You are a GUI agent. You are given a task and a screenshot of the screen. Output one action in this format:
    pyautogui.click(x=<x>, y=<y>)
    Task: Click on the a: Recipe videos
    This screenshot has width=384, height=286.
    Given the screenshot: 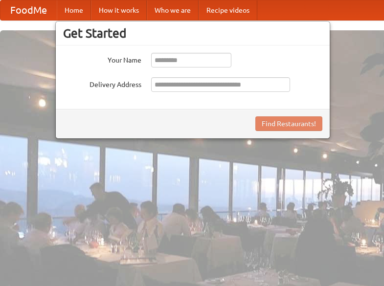 What is the action you would take?
    pyautogui.click(x=228, y=10)
    